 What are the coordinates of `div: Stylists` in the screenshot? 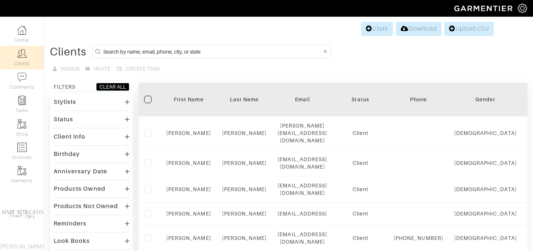 It's located at (65, 102).